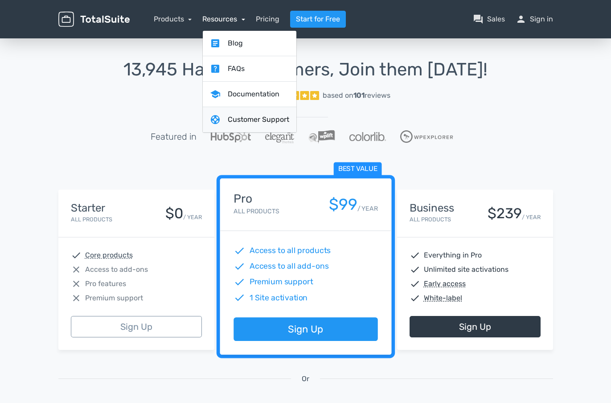 The height and width of the screenshot is (403, 611). I want to click on span: help_center, so click(215, 69).